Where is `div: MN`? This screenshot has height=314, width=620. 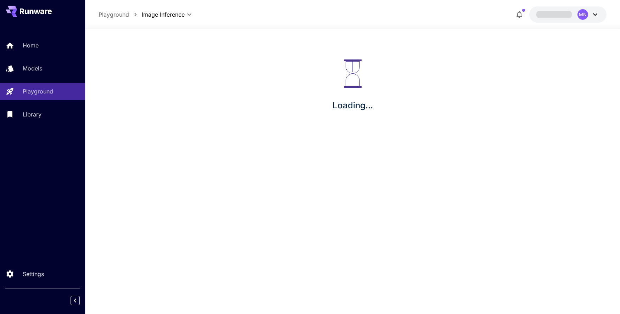
div: MN is located at coordinates (582, 15).